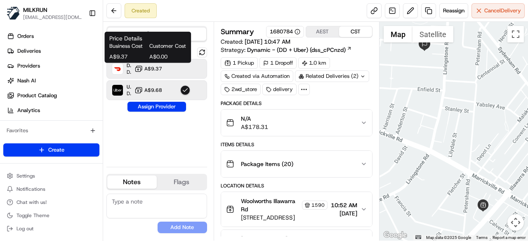 This screenshot has height=241, width=528. What do you see at coordinates (285, 32) in the screenshot?
I see `button: 1680784` at bounding box center [285, 32].